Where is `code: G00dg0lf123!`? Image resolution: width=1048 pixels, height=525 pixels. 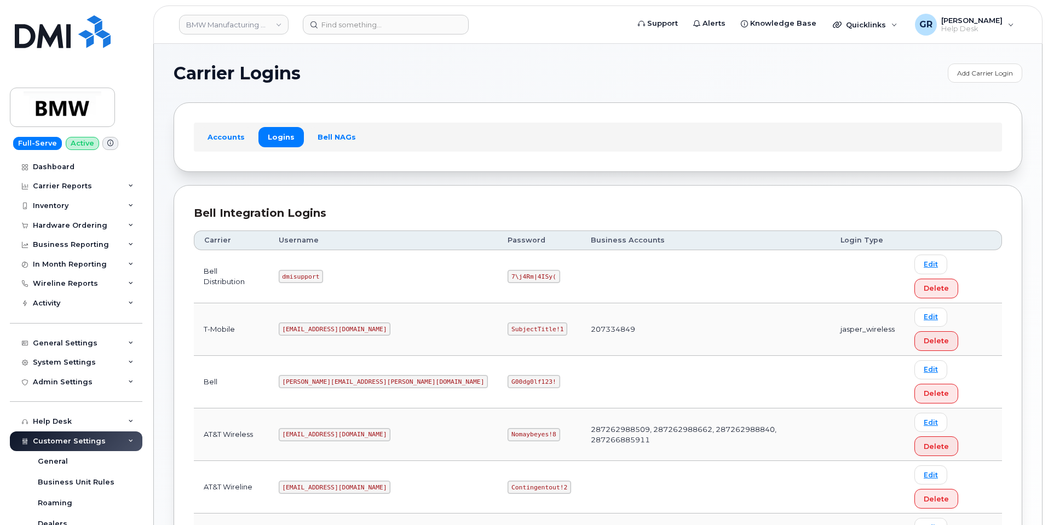
code: G00dg0lf123! is located at coordinates (533, 382).